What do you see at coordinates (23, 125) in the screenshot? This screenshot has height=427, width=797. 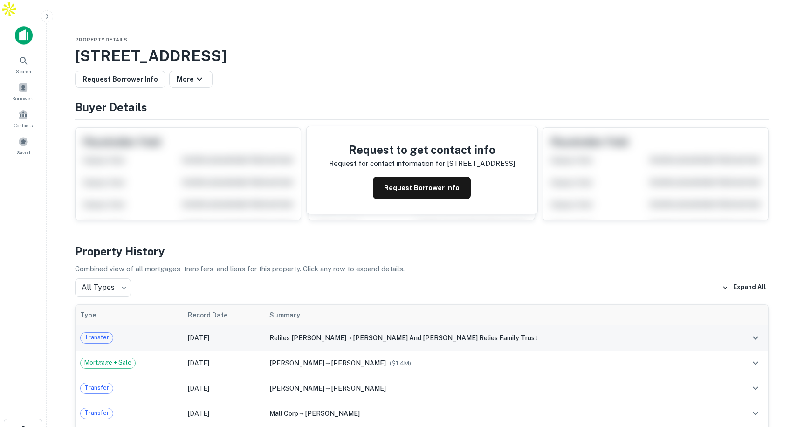 I see `span: Contacts` at bounding box center [23, 125].